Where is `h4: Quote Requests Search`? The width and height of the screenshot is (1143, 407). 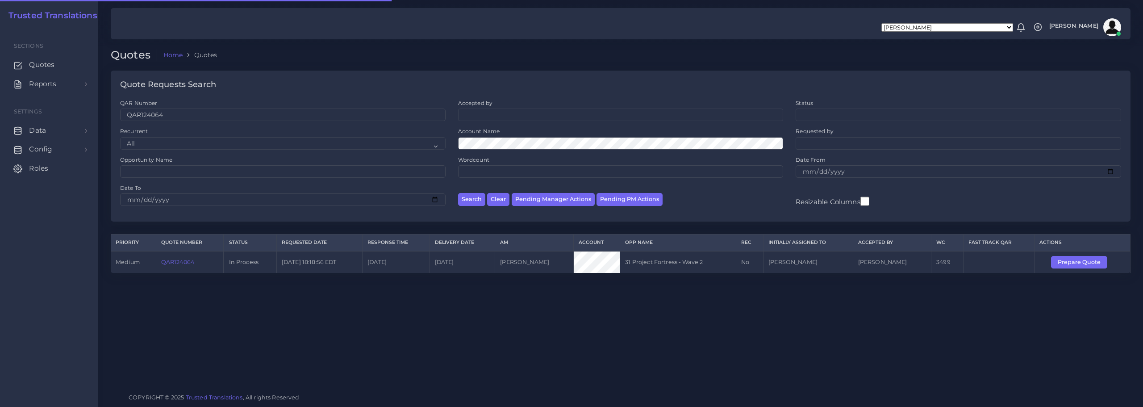 h4: Quote Requests Search is located at coordinates (168, 85).